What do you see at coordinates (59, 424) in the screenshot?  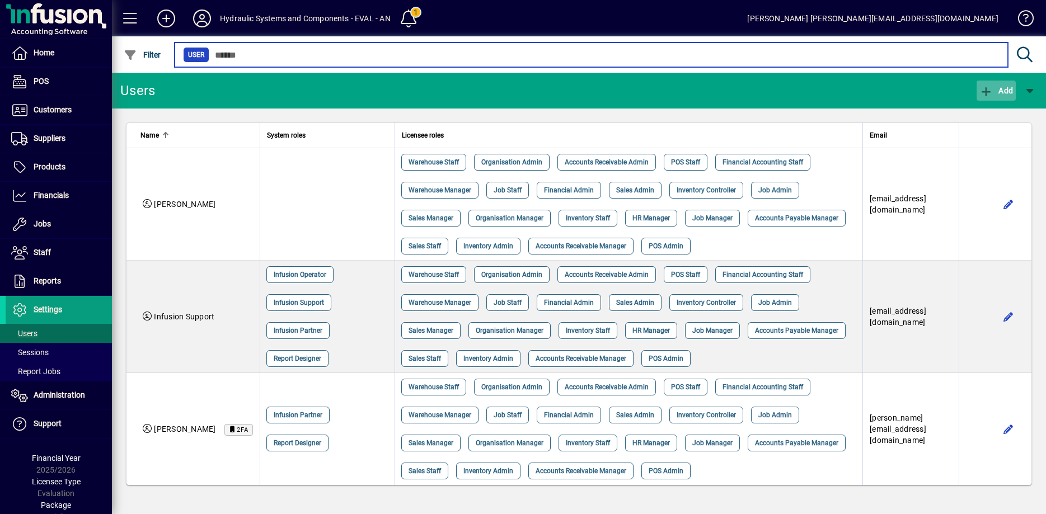 I see `a: Support` at bounding box center [59, 424].